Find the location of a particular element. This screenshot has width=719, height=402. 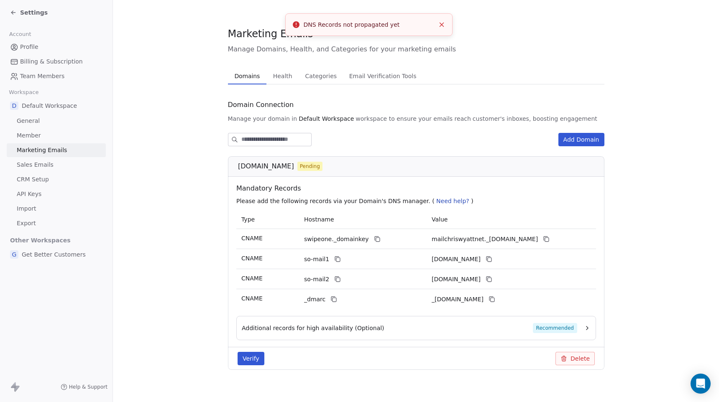

span: D is located at coordinates (14, 106).